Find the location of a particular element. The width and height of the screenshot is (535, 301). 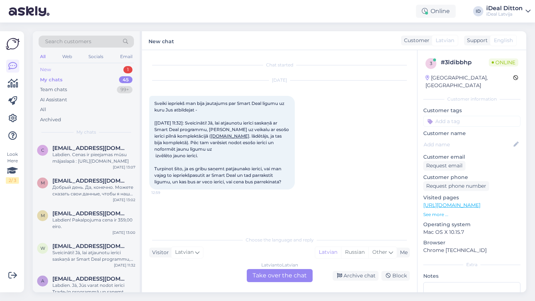

span: maalvine.dauge@gmail.com is located at coordinates (90, 214).